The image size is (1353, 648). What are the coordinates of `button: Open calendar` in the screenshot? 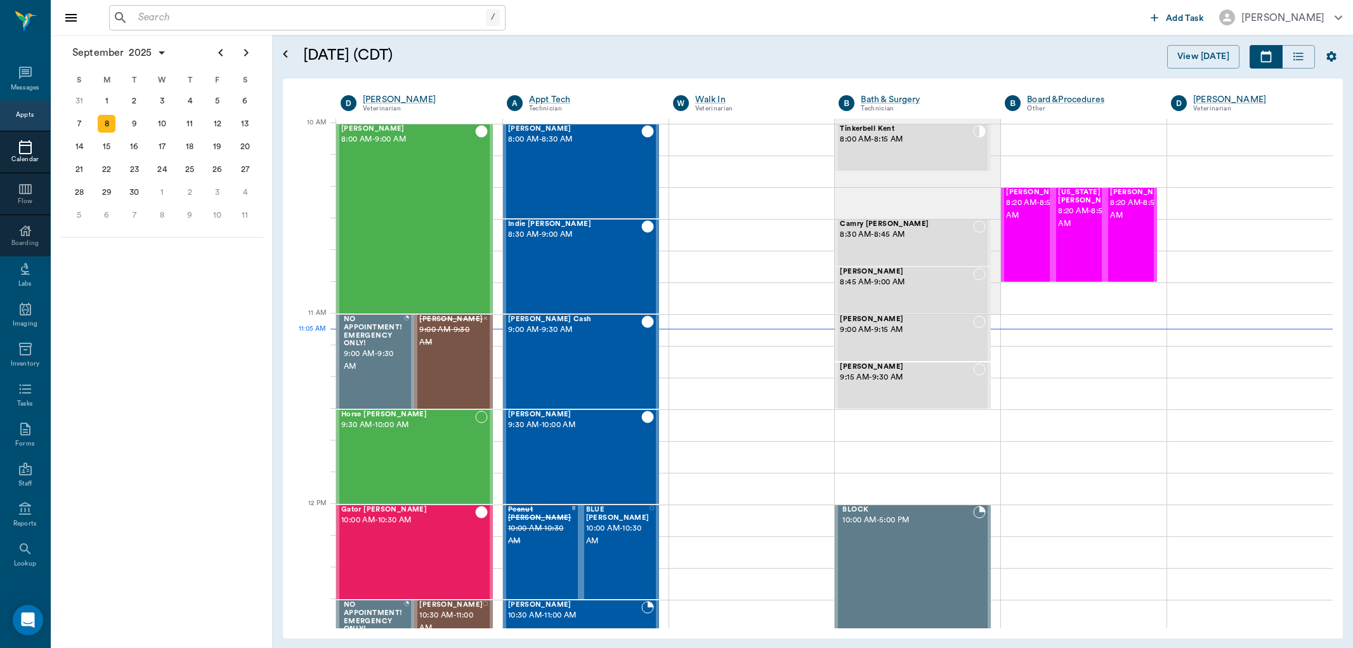 It's located at (286, 54).